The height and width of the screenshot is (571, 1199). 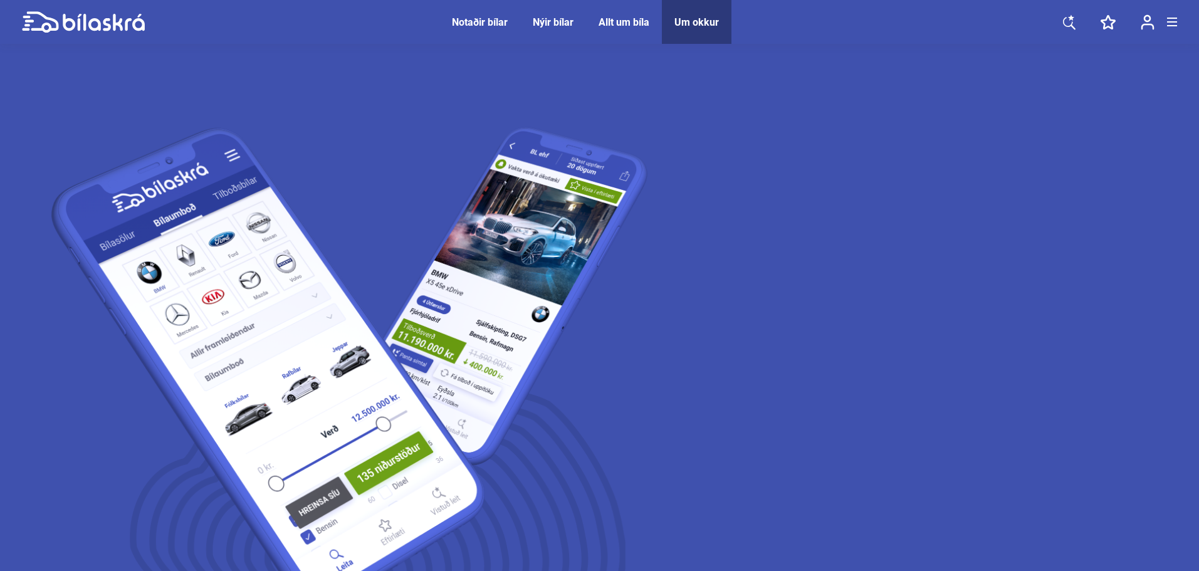 I want to click on div: Allt um bíla, so click(x=624, y=22).